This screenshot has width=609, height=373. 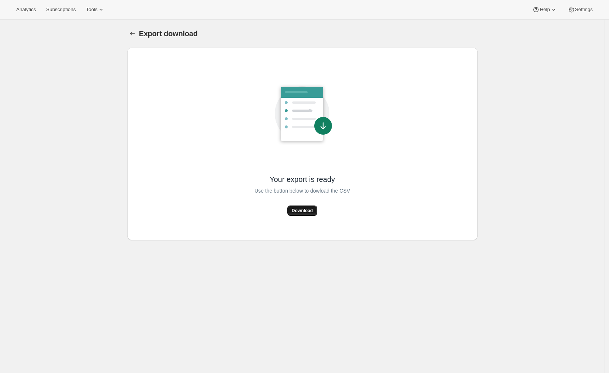 What do you see at coordinates (302, 211) in the screenshot?
I see `button: Download` at bounding box center [302, 211].